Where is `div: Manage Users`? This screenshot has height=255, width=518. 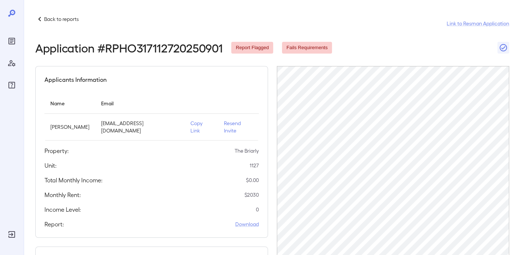 div: Manage Users is located at coordinates (12, 63).